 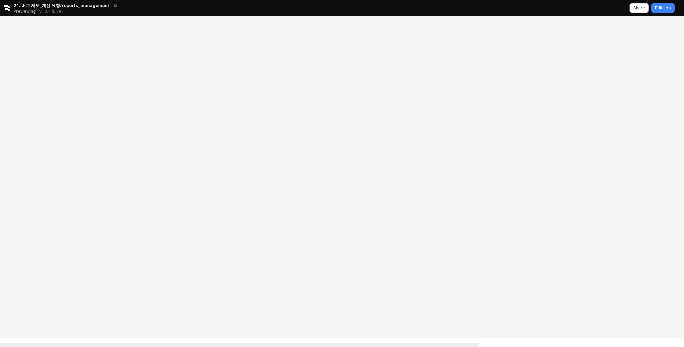 What do you see at coordinates (663, 8) in the screenshot?
I see `p: Edit app` at bounding box center [663, 8].